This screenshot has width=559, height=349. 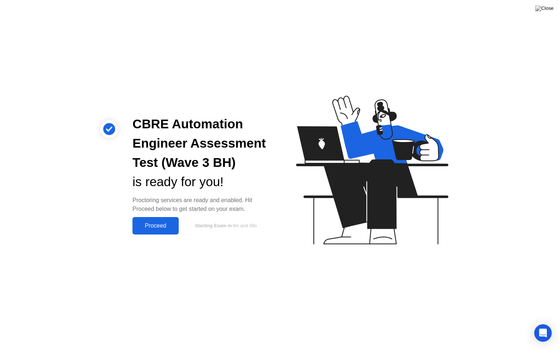 I want to click on div: Proceed, so click(x=155, y=226).